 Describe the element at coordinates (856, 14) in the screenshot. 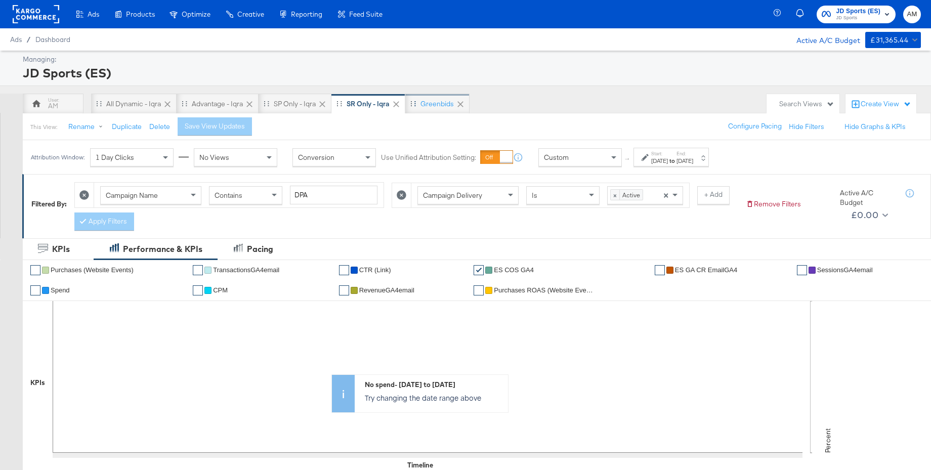

I see `button: JD Sports (ES)JD Sports` at that location.